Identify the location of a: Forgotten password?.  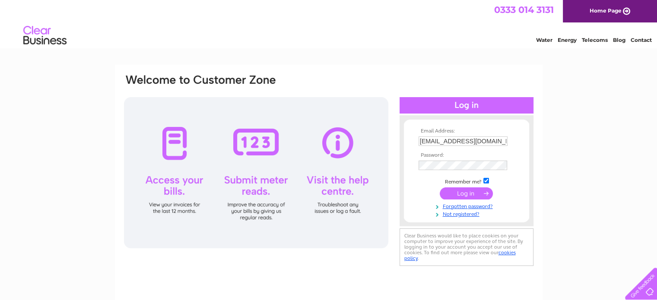
(467, 206).